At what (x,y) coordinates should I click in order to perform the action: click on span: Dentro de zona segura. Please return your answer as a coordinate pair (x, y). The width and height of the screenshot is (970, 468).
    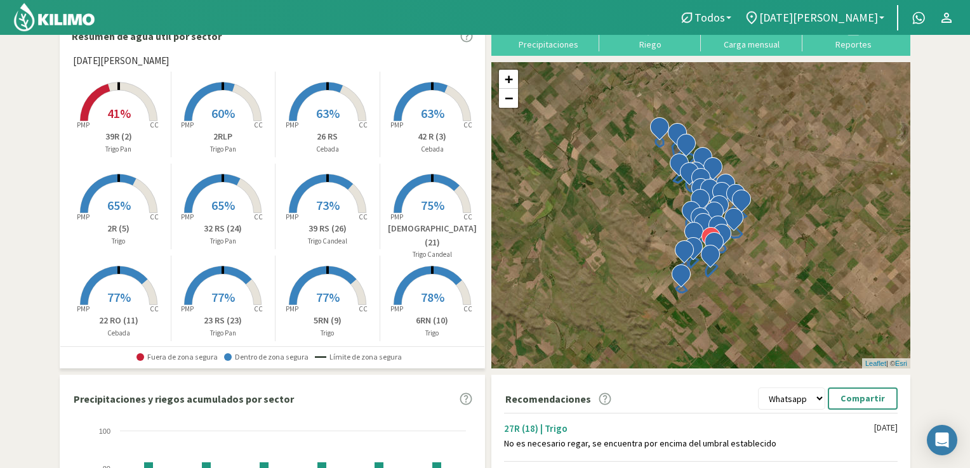
    Looking at the image, I should click on (266, 357).